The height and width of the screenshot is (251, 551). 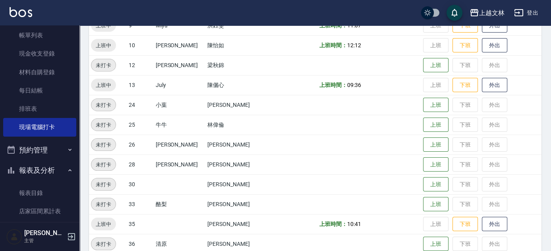 What do you see at coordinates (40, 150) in the screenshot?
I see `button: 預約管理` at bounding box center [40, 150].